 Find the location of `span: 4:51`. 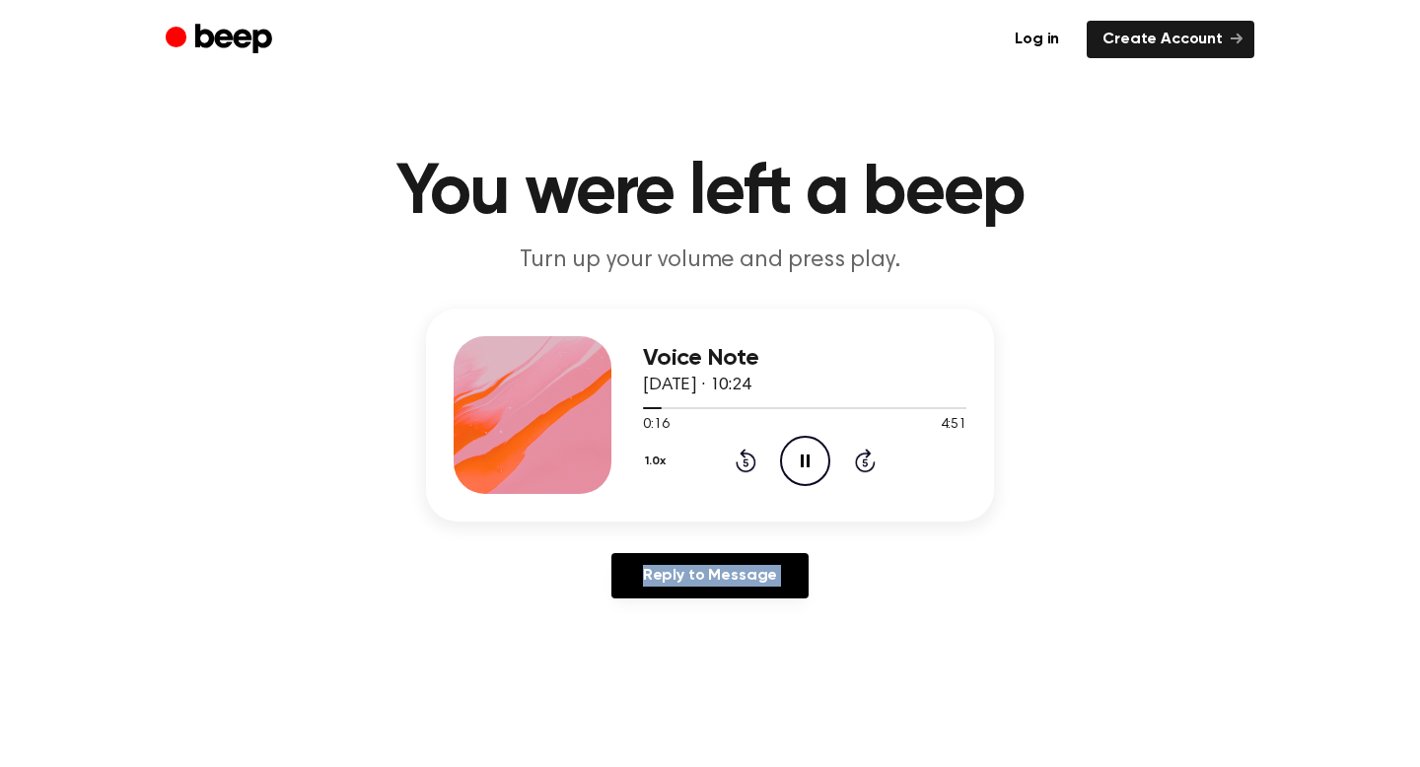

span: 4:51 is located at coordinates (954, 425).